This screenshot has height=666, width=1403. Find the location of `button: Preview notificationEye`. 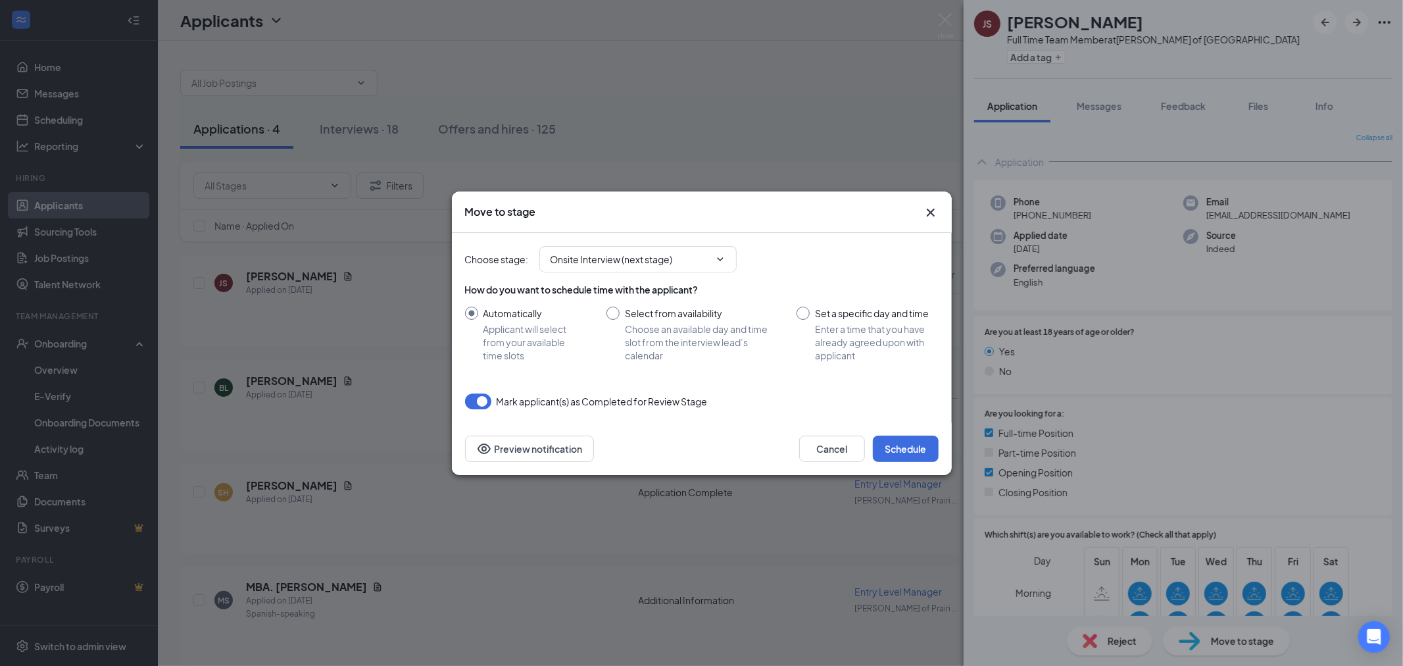

button: Preview notificationEye is located at coordinates (530, 449).